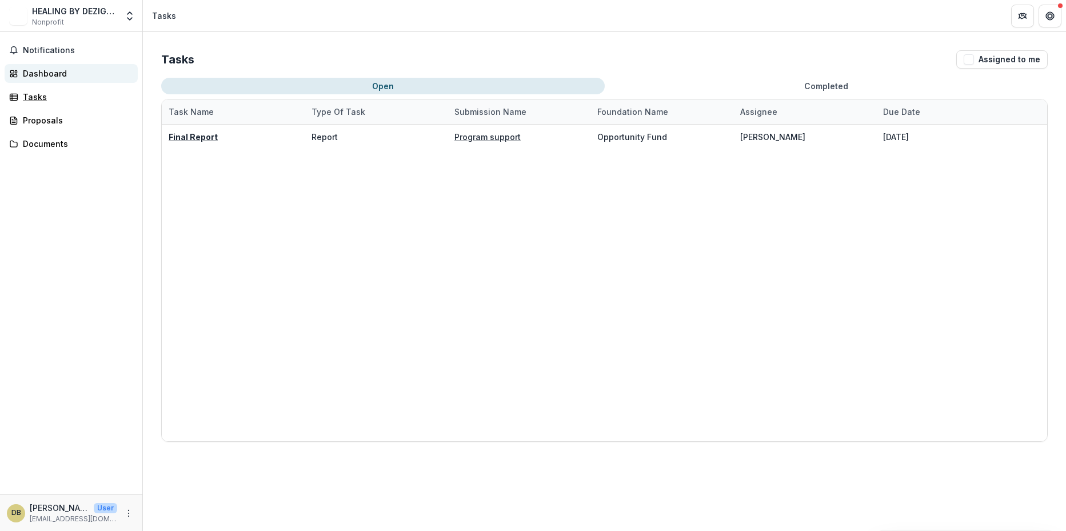 The height and width of the screenshot is (531, 1066). What do you see at coordinates (75, 144) in the screenshot?
I see `div: Documents` at bounding box center [75, 144].